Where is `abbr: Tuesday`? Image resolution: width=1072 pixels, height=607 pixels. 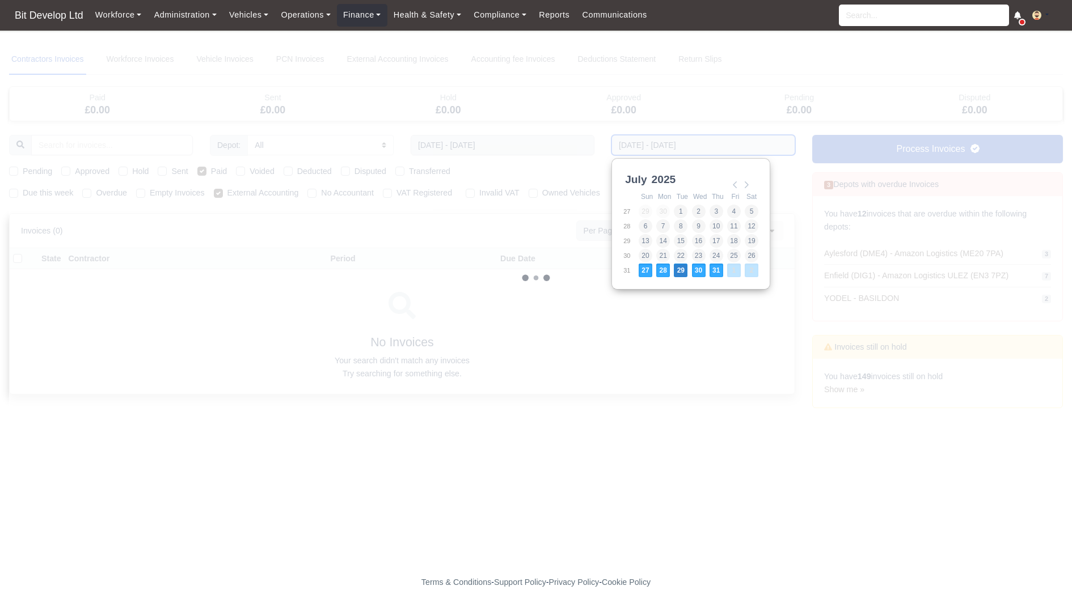 abbr: Tuesday is located at coordinates (682, 197).